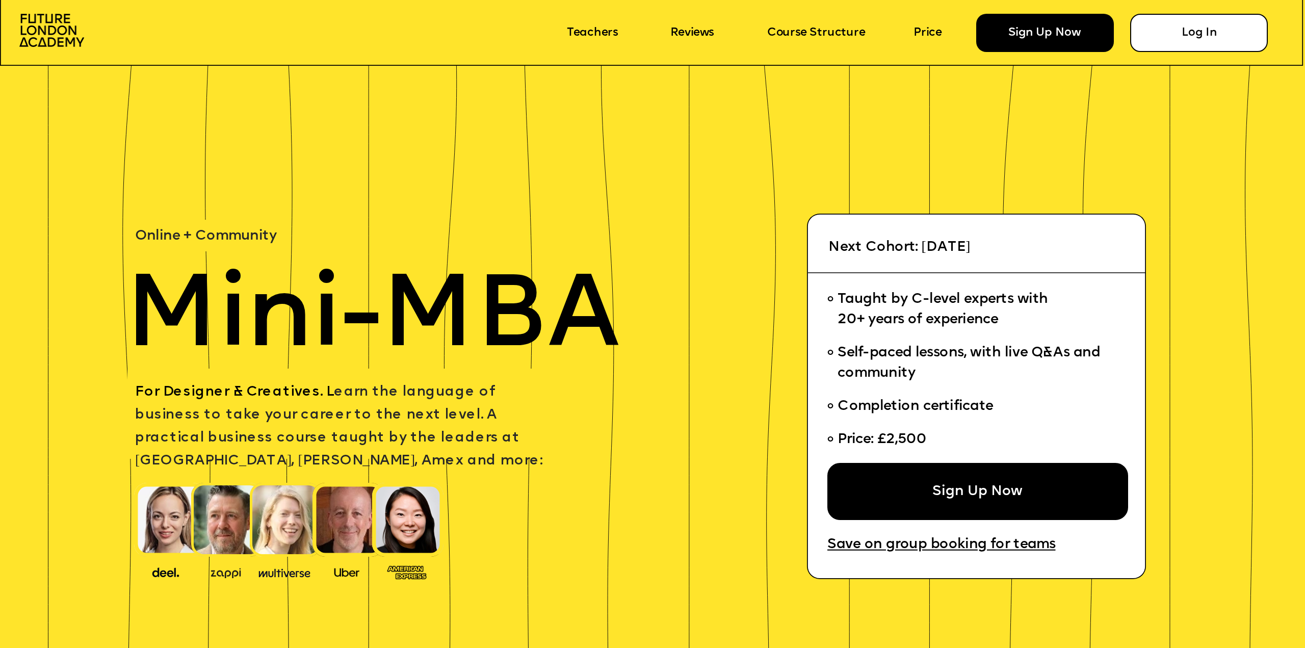  What do you see at coordinates (942, 309) in the screenshot?
I see `span: Taught by C-level experts with 20+ years of experience` at bounding box center [942, 309].